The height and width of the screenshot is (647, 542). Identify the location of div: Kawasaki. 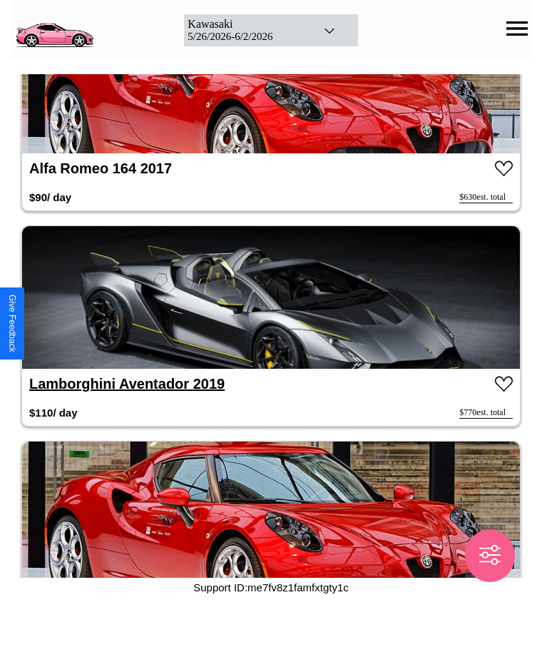
(245, 24).